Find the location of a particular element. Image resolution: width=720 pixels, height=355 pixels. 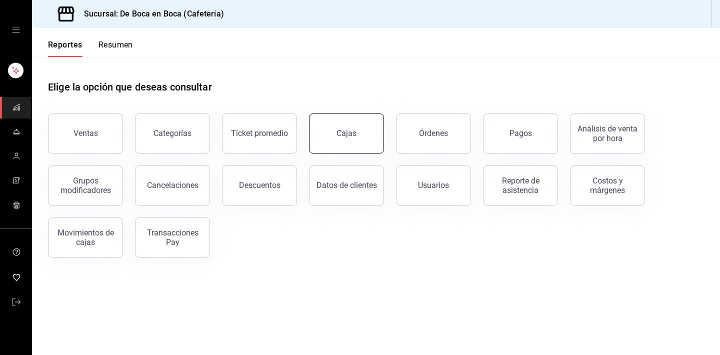

h3: Sucursal: De Boca en Boca (Cafetería) is located at coordinates (150, 14).